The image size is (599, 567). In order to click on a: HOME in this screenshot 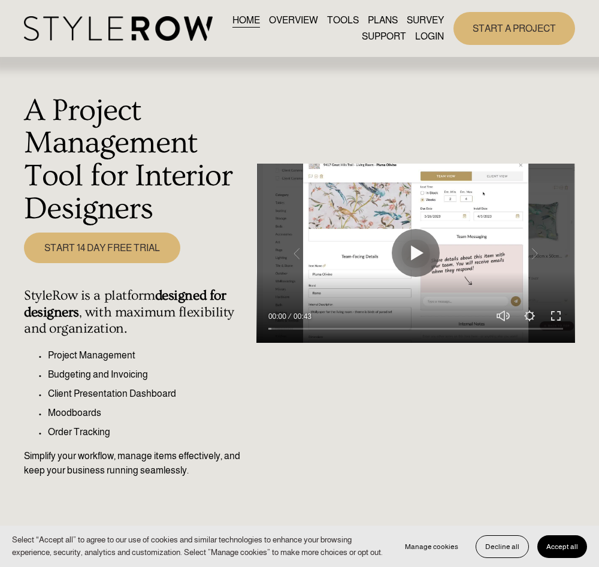, I will do `click(246, 20)`.